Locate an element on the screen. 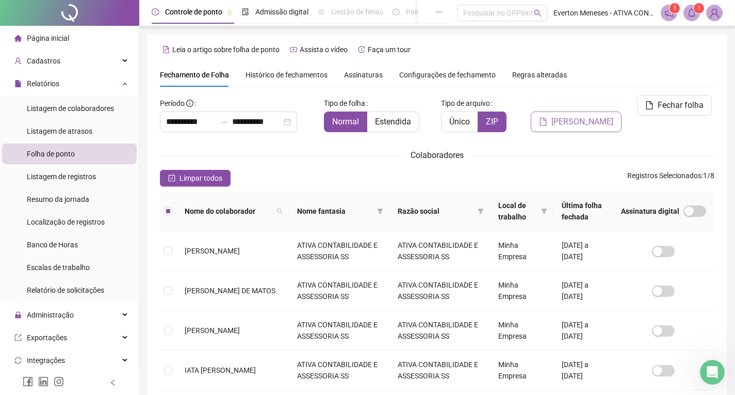 Image resolution: width=735 pixels, height=395 pixels. span: Histórico de fechamentos is located at coordinates (286, 75).